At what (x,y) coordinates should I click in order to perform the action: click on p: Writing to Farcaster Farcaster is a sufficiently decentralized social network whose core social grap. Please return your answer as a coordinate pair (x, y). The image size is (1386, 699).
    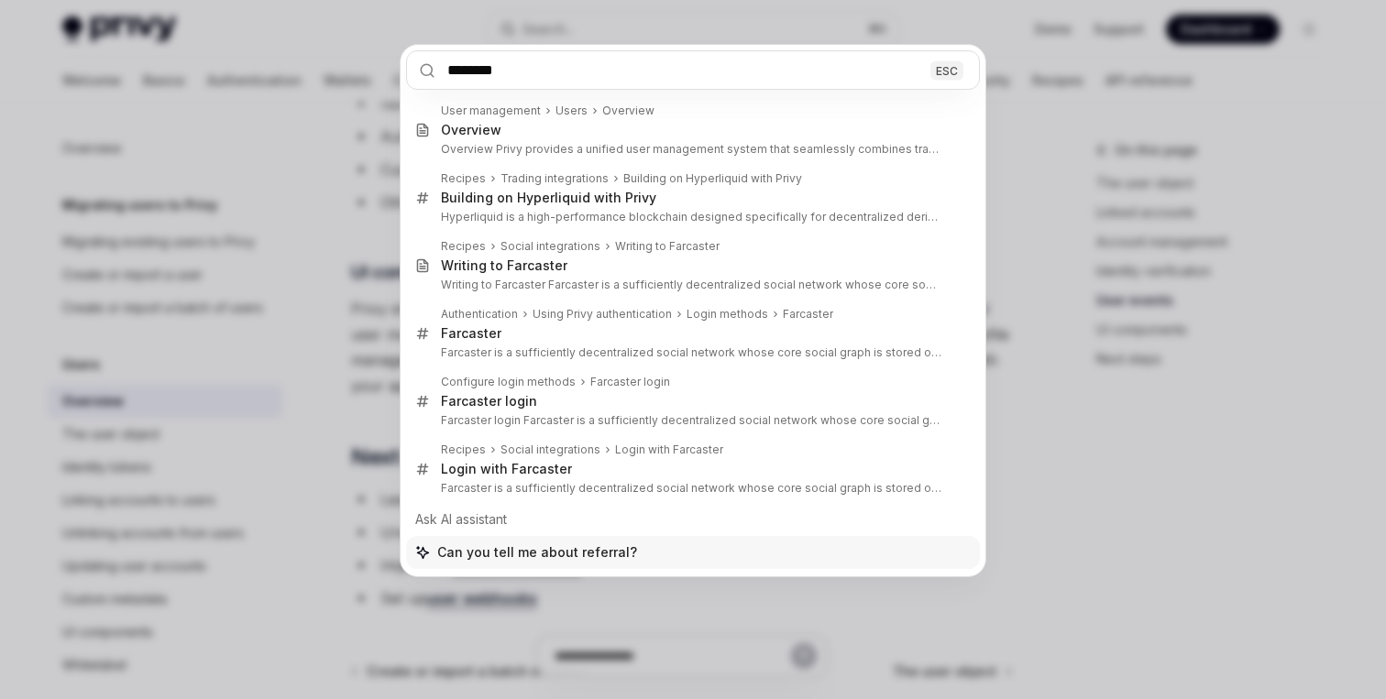
    Looking at the image, I should click on (691, 285).